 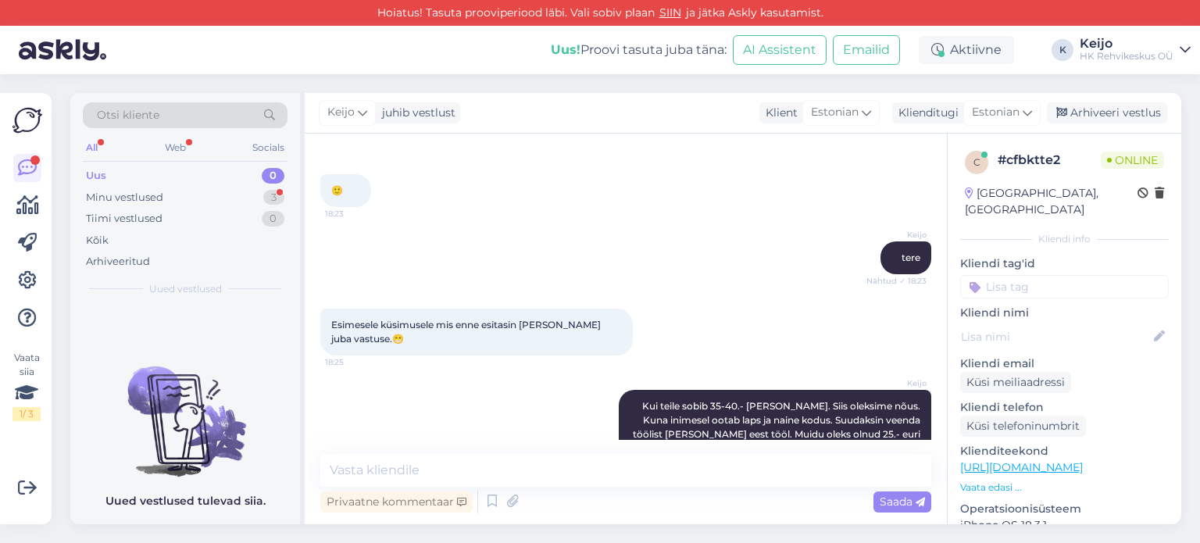 I want to click on div: Klient, so click(x=778, y=112).